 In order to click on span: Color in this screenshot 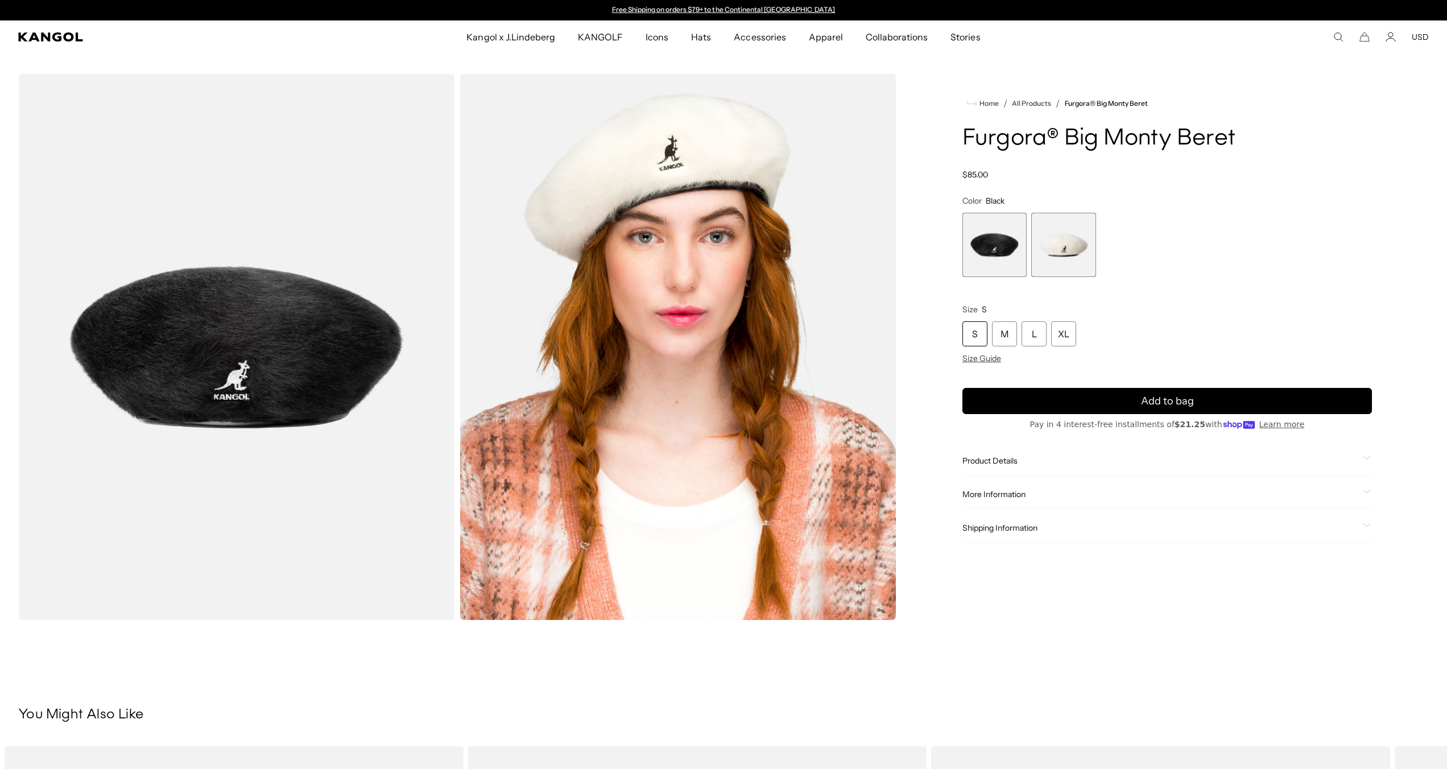, I will do `click(972, 201)`.